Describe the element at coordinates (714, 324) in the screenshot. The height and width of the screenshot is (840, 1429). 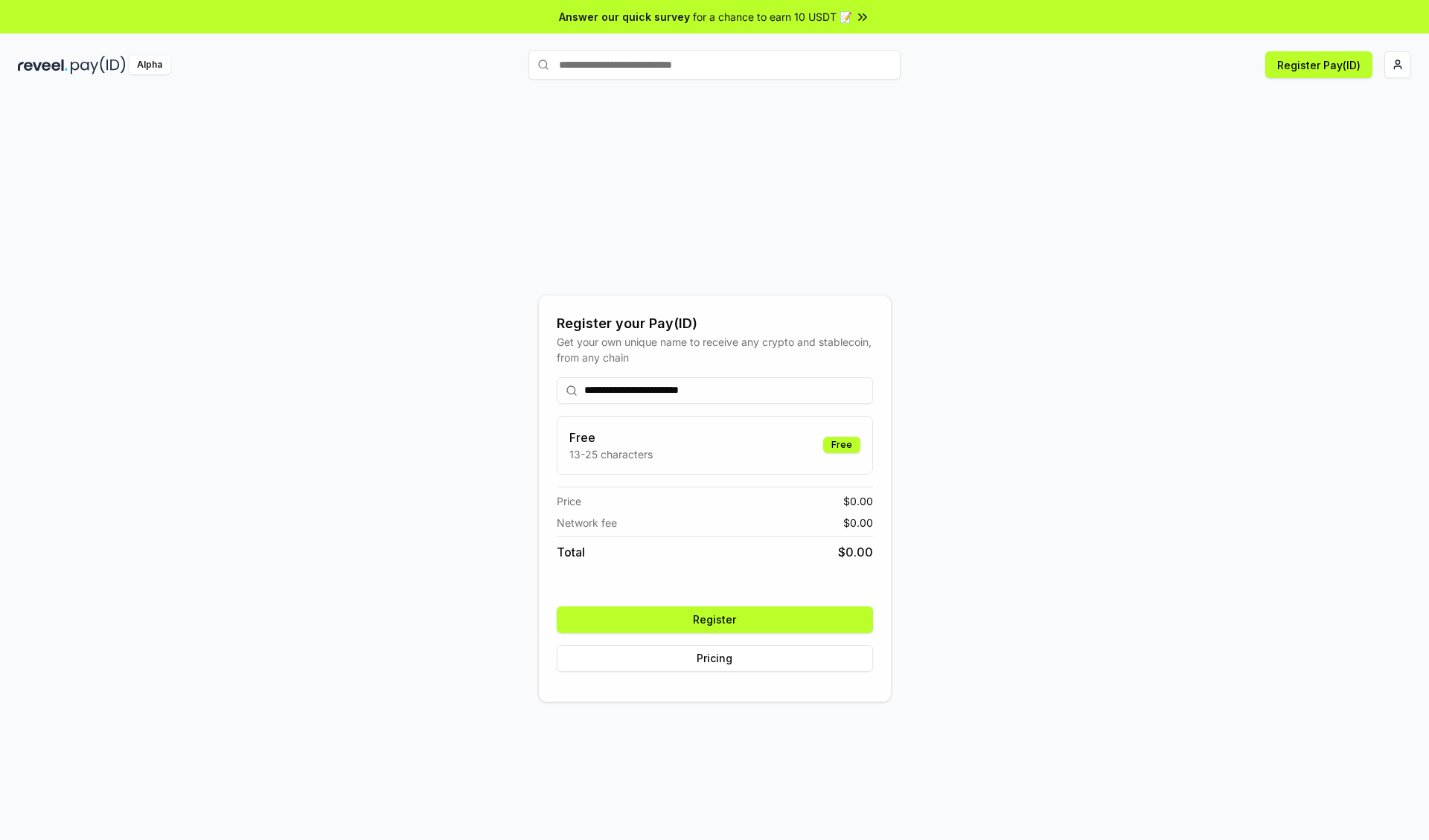
I see `div: Register your Pay(ID)` at that location.